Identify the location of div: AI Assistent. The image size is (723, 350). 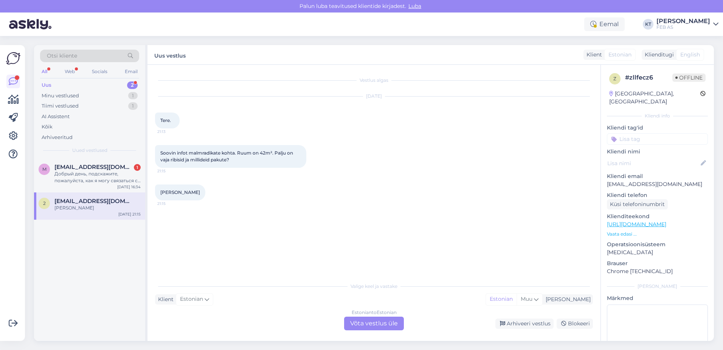
(56, 117).